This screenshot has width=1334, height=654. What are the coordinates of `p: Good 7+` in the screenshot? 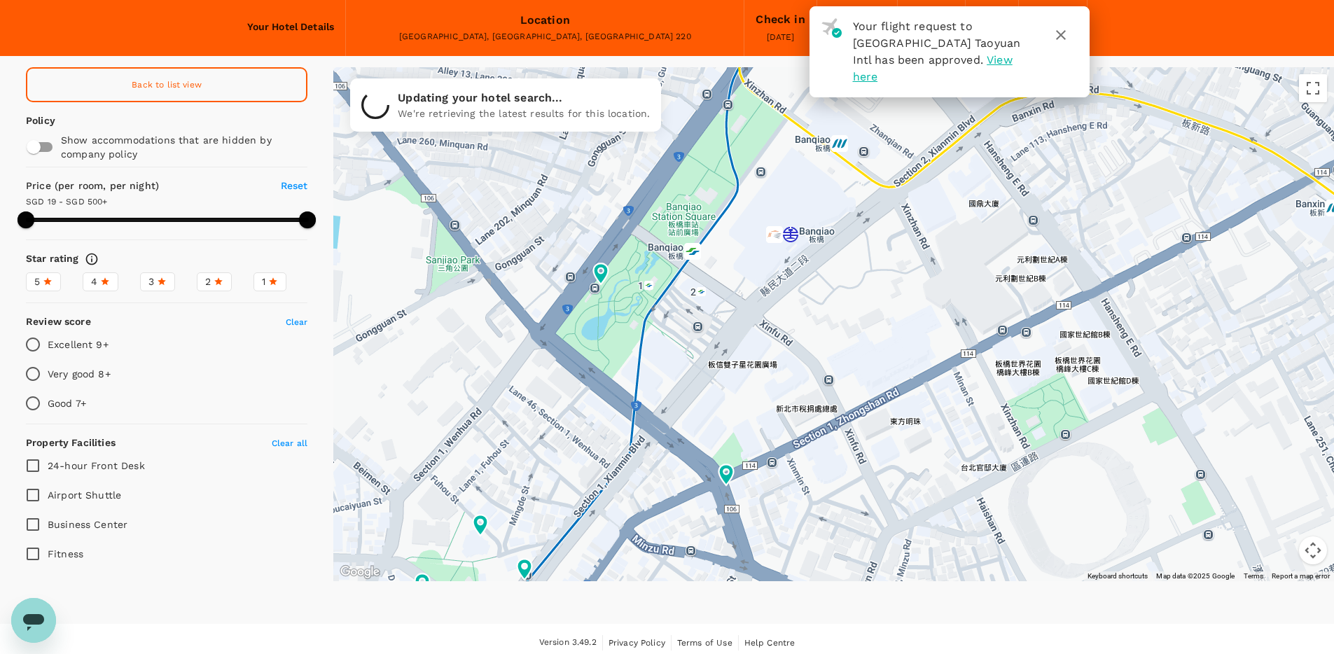 It's located at (67, 403).